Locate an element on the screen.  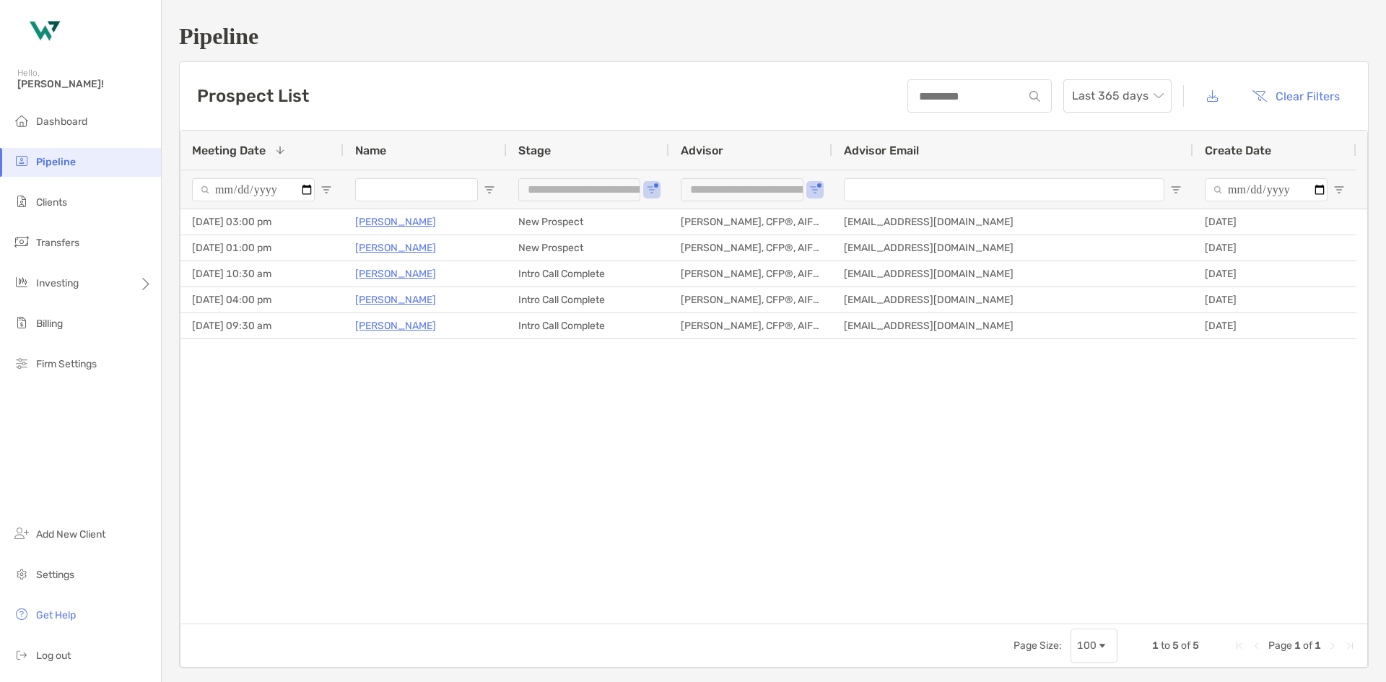
div: Last Page is located at coordinates (1350, 646).